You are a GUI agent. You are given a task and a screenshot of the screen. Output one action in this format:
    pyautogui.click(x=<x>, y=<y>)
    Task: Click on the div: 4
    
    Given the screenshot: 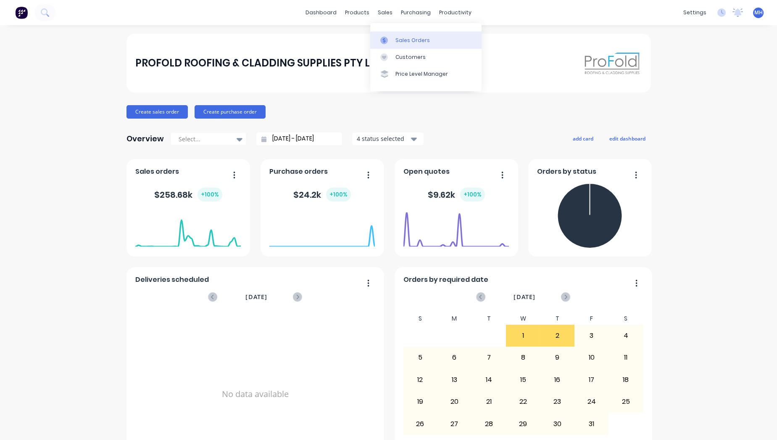 What is the action you would take?
    pyautogui.click(x=626, y=335)
    